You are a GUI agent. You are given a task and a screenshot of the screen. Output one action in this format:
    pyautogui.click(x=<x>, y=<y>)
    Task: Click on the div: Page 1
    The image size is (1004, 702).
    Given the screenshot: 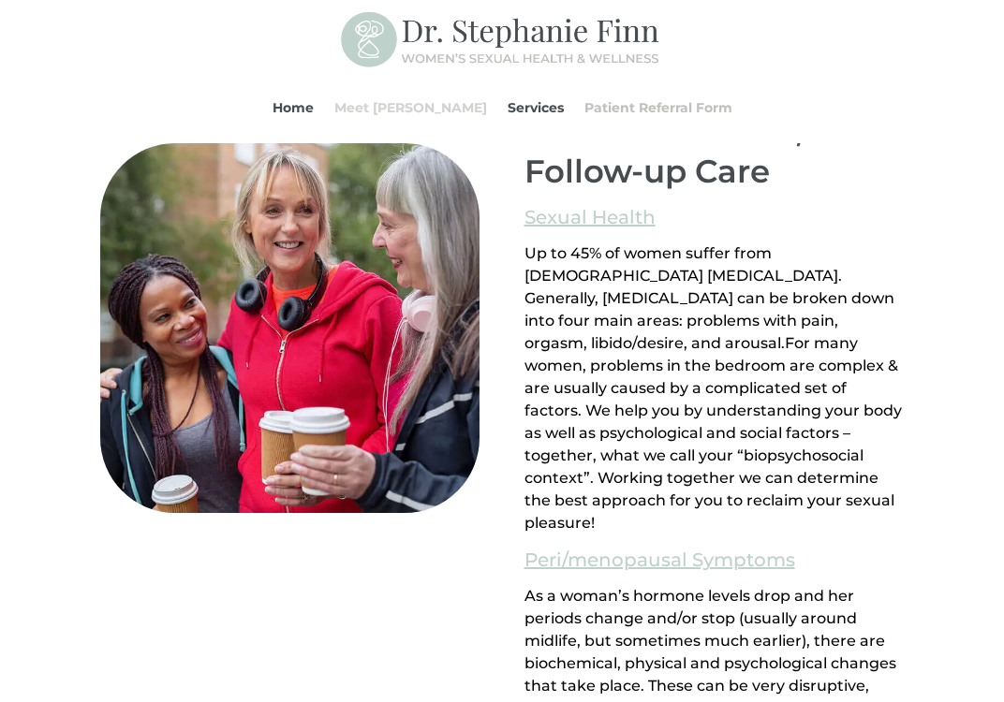 What is the action you would take?
    pyautogui.click(x=714, y=389)
    